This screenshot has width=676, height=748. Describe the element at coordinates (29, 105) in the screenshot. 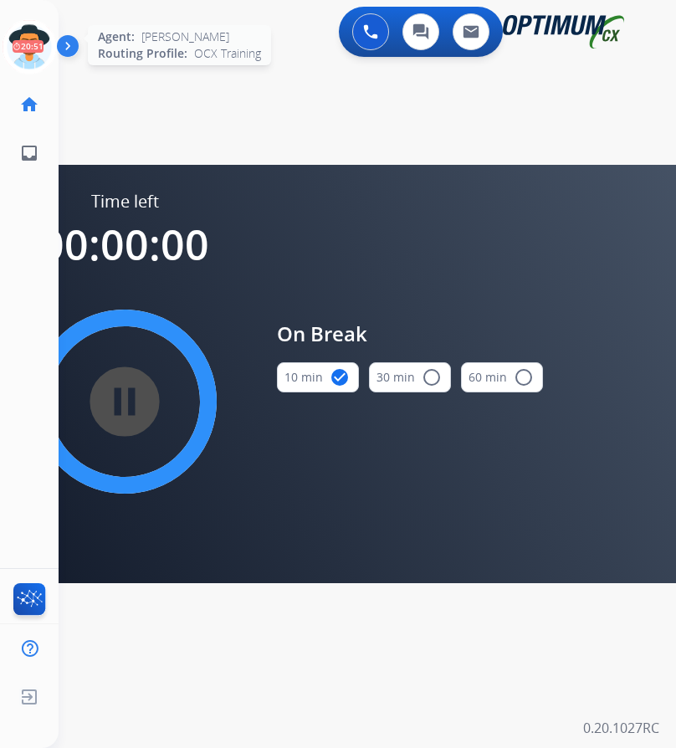

I see `mat-icon: home` at that location.